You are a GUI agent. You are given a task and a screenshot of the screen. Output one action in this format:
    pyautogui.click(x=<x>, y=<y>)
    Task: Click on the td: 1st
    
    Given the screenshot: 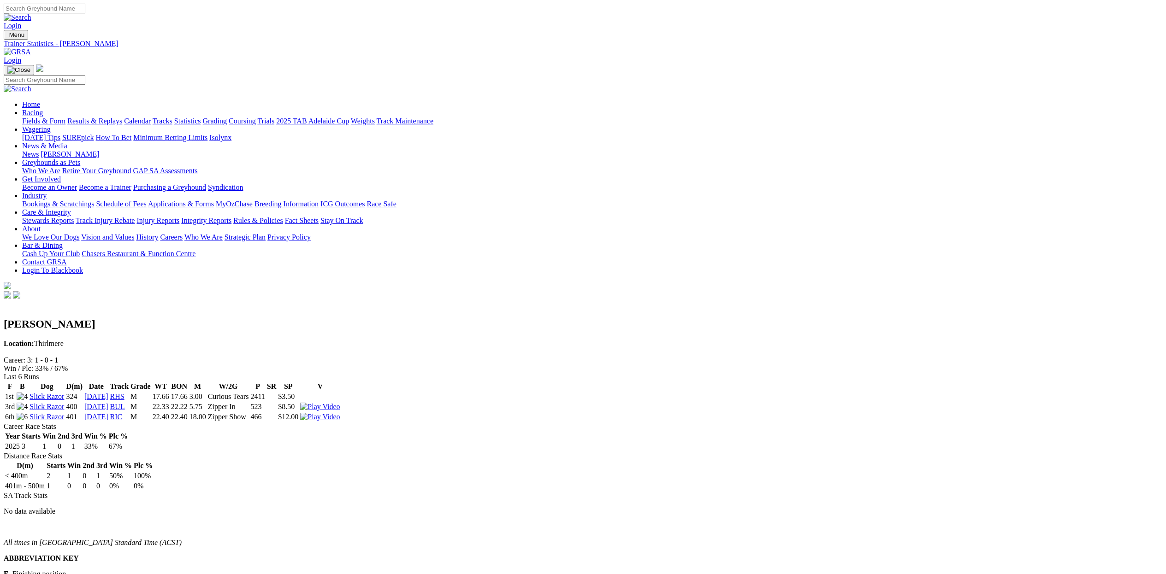 What is the action you would take?
    pyautogui.click(x=10, y=397)
    